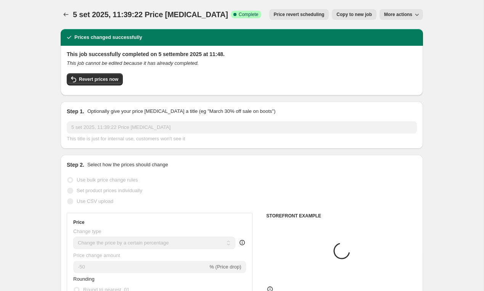 Image resolution: width=484 pixels, height=291 pixels. I want to click on h2: Step 1., so click(76, 111).